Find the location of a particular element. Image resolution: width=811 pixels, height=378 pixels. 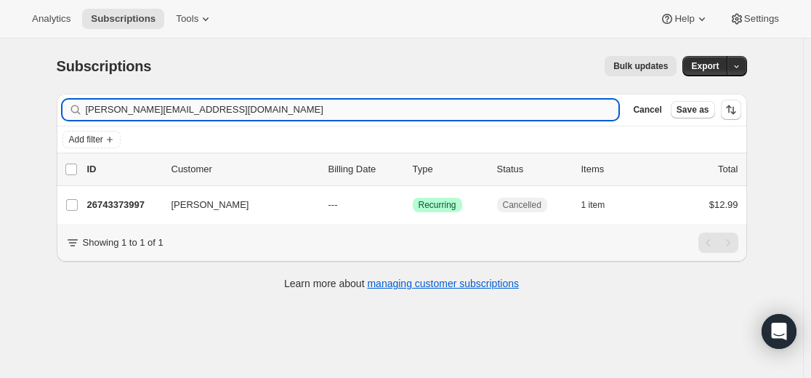

div: Open Intercom Messenger is located at coordinates (779, 331).